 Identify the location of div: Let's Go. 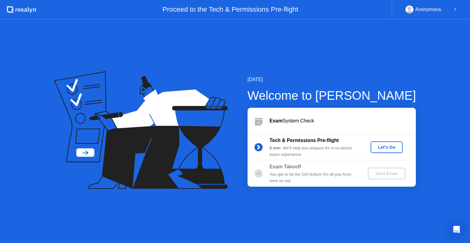
(387, 147).